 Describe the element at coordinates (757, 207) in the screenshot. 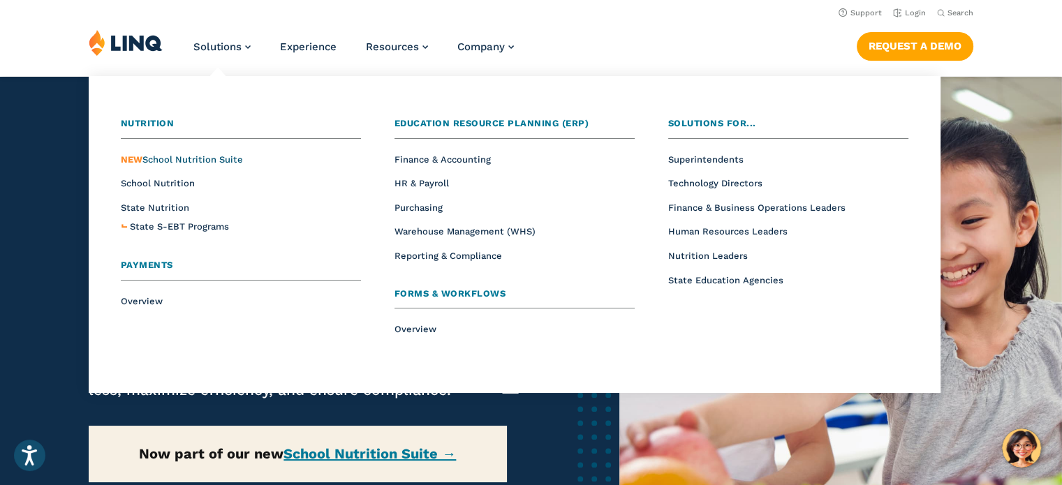

I see `a: Finance & Business Operations Leaders` at that location.